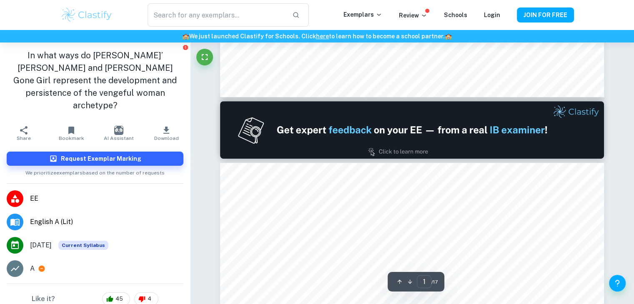 The image size is (634, 304). Describe the element at coordinates (545, 15) in the screenshot. I see `button: JOIN FOR FREE` at that location.